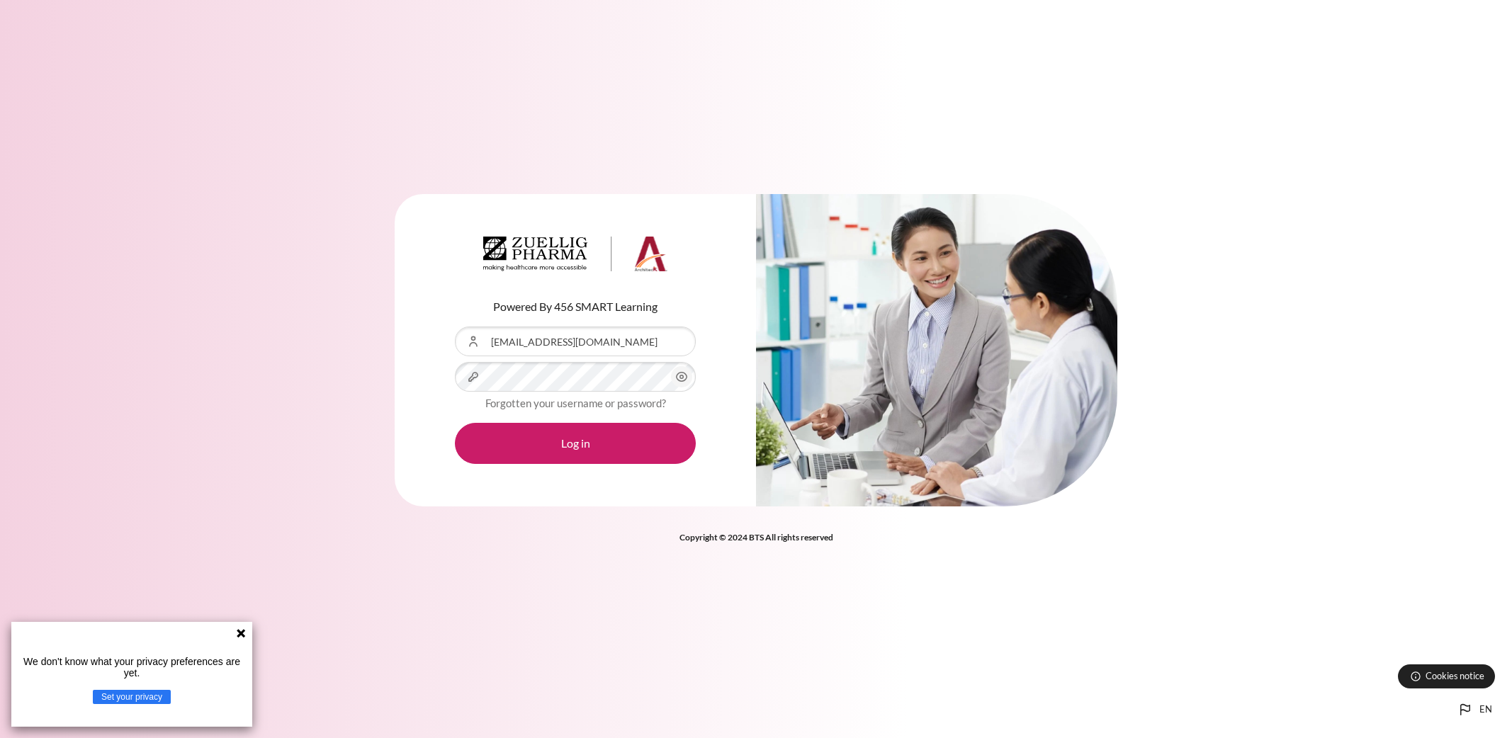  I want to click on button: Cookies notice, so click(1446, 677).